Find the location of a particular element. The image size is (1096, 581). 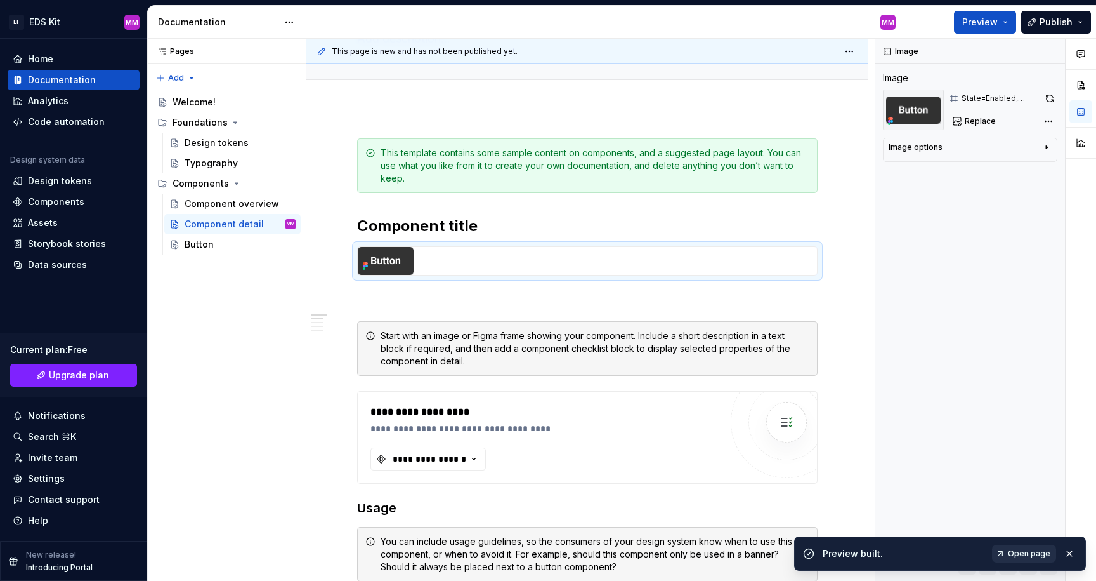

button: Publish is located at coordinates (1056, 22).